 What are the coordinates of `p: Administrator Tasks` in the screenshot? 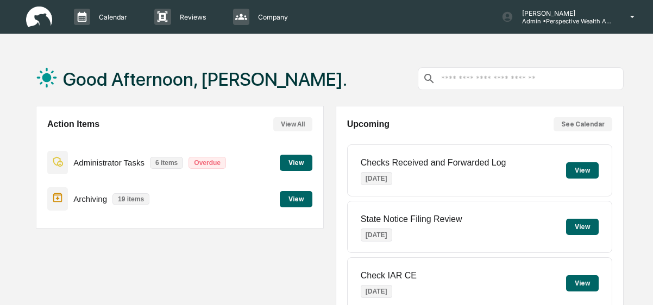 It's located at (109, 162).